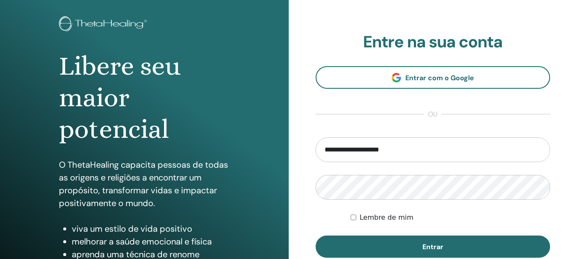 This screenshot has width=577, height=259. Describe the element at coordinates (433, 42) in the screenshot. I see `font: Entre na sua conta` at that location.